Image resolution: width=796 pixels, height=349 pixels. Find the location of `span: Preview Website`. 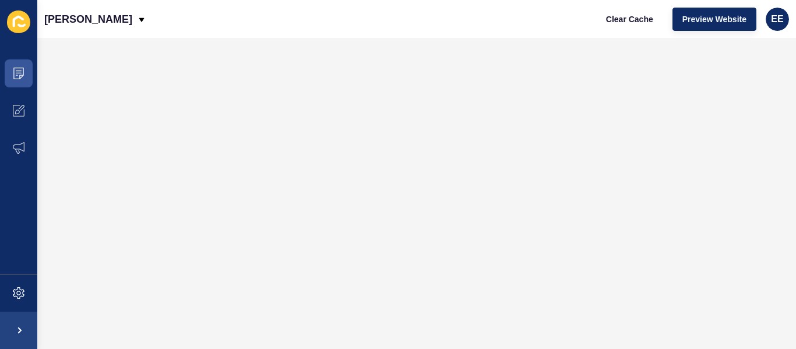

span: Preview Website is located at coordinates (715, 19).